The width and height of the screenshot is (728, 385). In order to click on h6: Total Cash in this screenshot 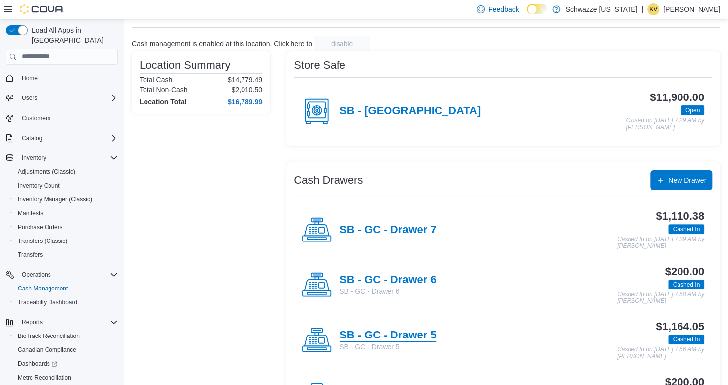, I will do `click(156, 80)`.